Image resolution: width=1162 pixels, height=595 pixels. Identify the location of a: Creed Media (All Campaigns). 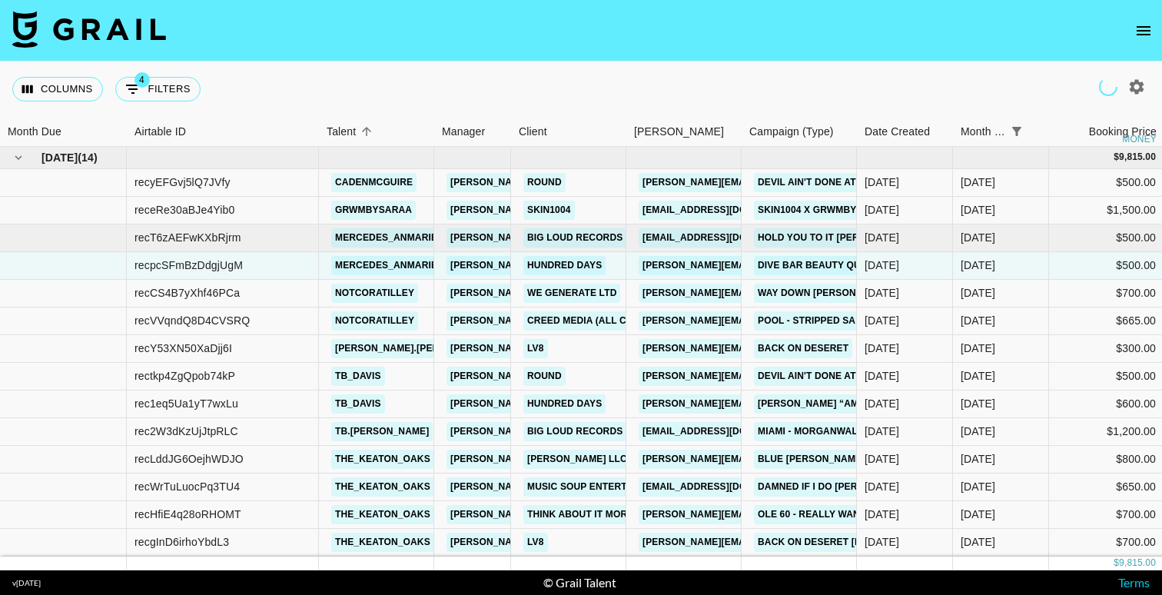
(603, 320).